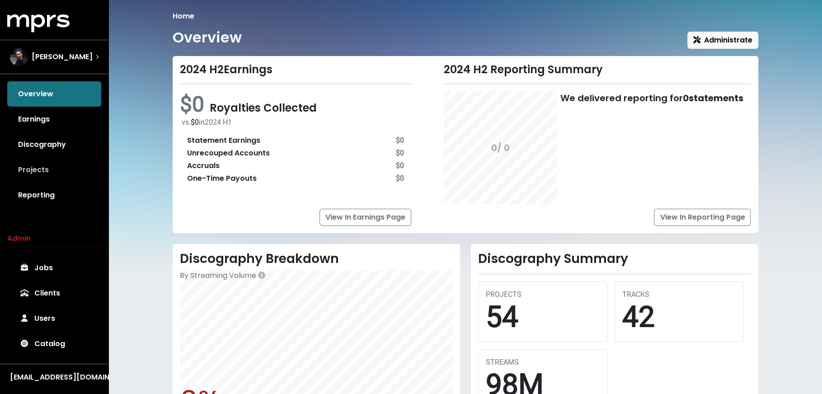 The width and height of the screenshot is (822, 394). I want to click on a: Clients, so click(54, 293).